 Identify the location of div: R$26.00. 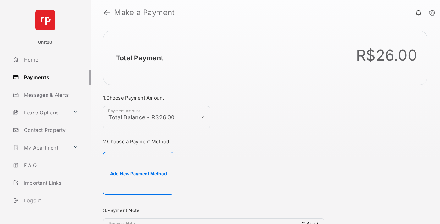
(387, 55).